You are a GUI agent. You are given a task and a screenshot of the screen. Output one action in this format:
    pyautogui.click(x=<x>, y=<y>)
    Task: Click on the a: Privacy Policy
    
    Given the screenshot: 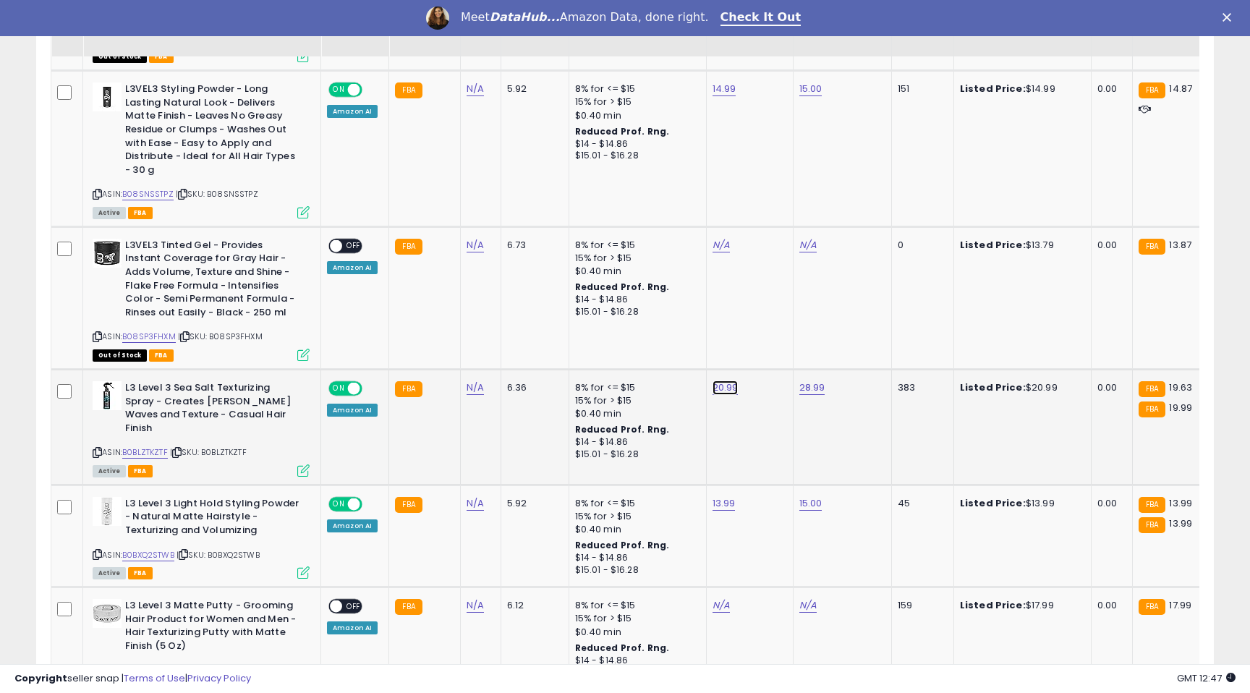 What is the action you would take?
    pyautogui.click(x=219, y=678)
    